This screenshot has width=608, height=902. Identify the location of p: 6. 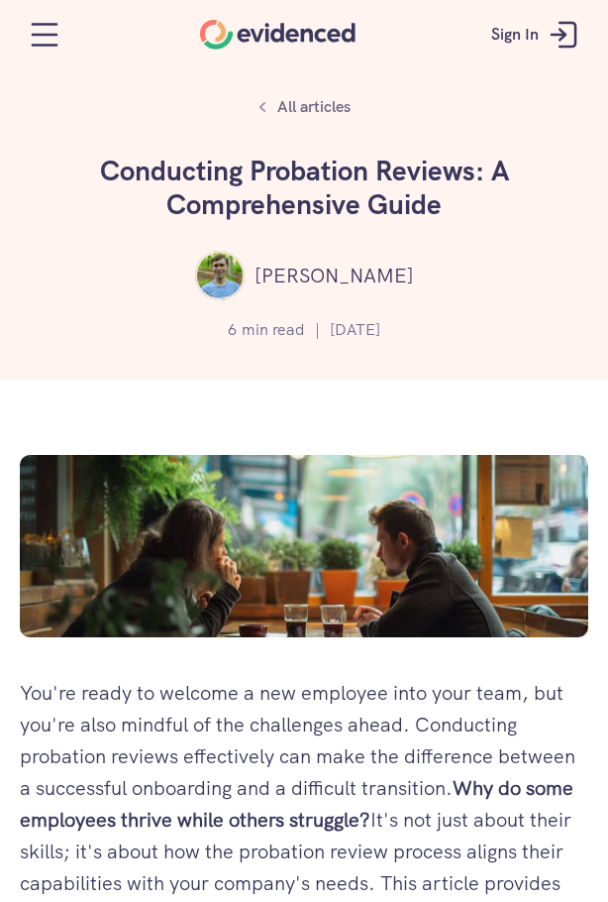
(232, 330).